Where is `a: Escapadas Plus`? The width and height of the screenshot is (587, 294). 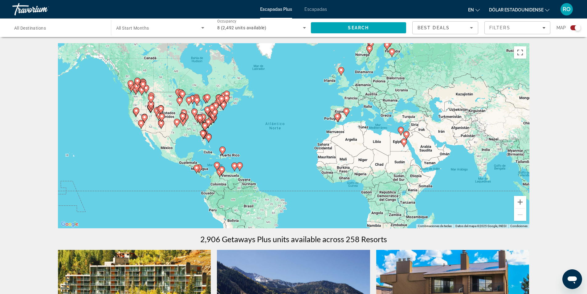 a: Escapadas Plus is located at coordinates (276, 9).